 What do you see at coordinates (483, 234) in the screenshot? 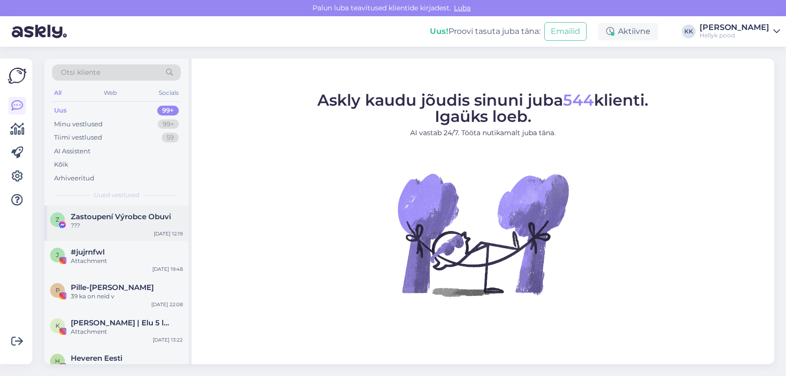
I see `img: No Chat active` at bounding box center [483, 234].